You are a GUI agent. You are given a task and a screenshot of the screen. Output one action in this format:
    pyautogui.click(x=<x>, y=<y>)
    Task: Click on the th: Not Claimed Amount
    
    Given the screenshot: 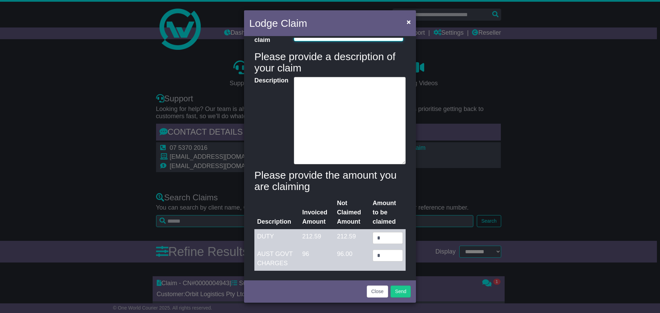 What is the action you would take?
    pyautogui.click(x=352, y=213)
    